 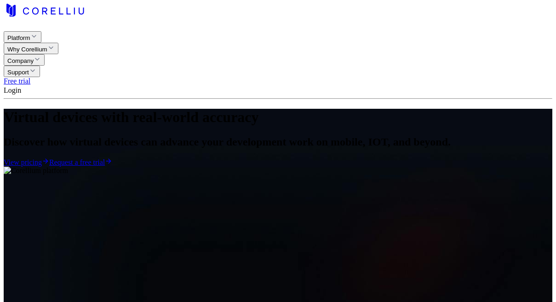 What do you see at coordinates (26, 162) in the screenshot?
I see `a: View pricing` at bounding box center [26, 162].